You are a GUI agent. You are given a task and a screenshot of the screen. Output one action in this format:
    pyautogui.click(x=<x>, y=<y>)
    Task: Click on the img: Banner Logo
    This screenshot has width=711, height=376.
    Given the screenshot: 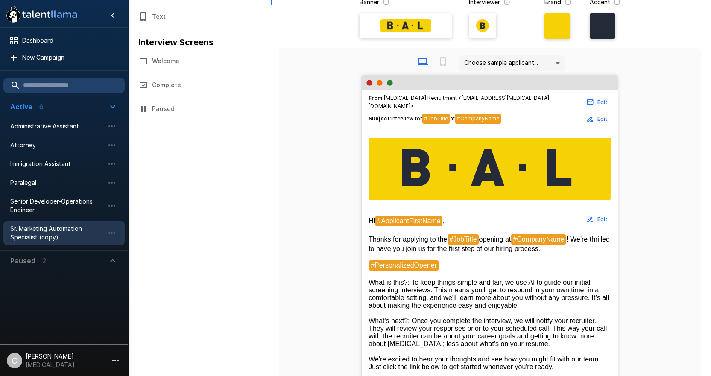 What is the action you would take?
    pyautogui.click(x=406, y=26)
    